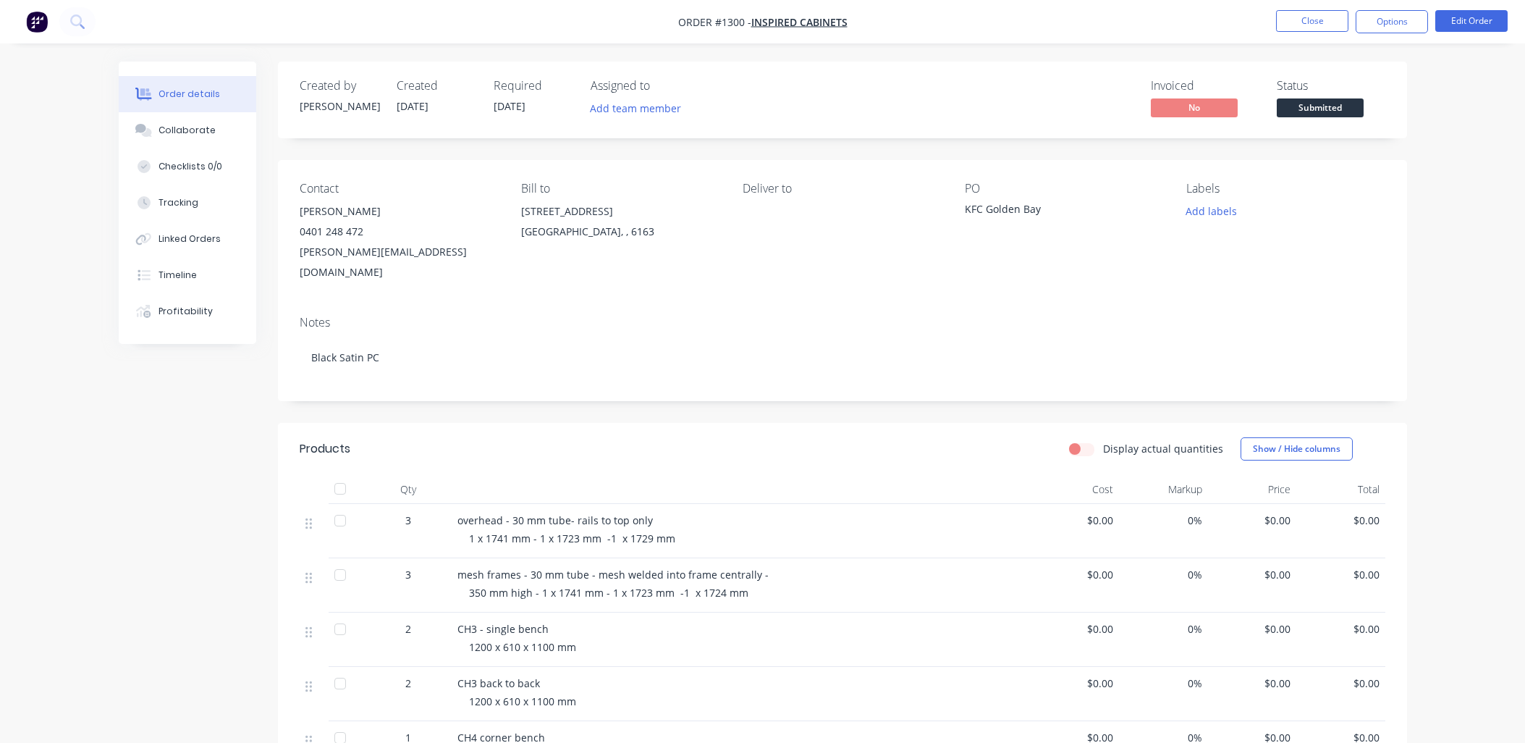  Describe the element at coordinates (325, 449) in the screenshot. I see `div: Products` at that location.